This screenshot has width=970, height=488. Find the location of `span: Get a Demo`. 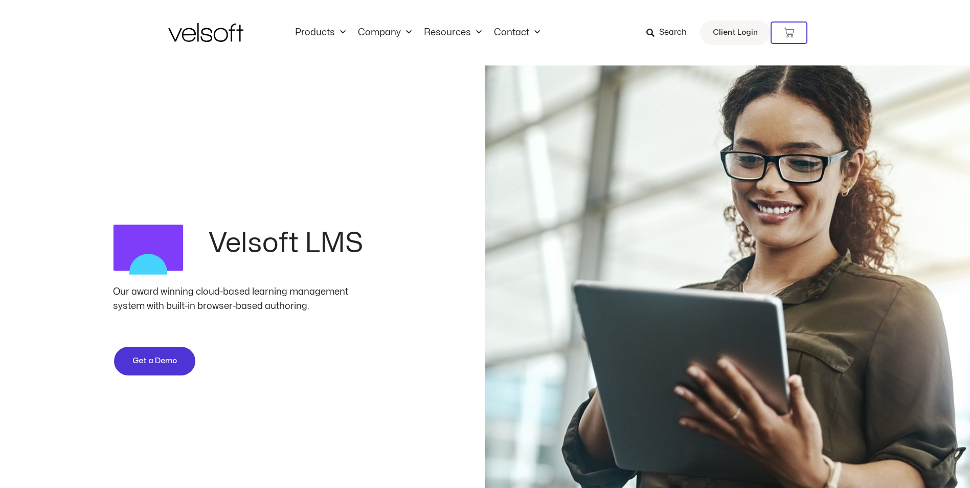

span: Get a Demo is located at coordinates (155, 361).